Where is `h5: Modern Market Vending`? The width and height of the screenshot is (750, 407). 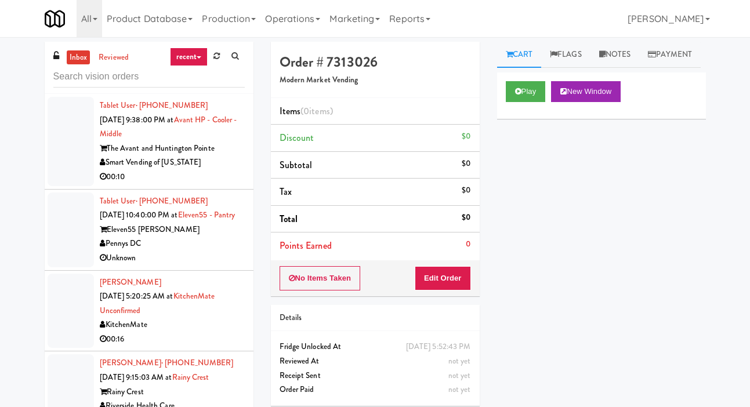 h5: Modern Market Vending is located at coordinates (375, 80).